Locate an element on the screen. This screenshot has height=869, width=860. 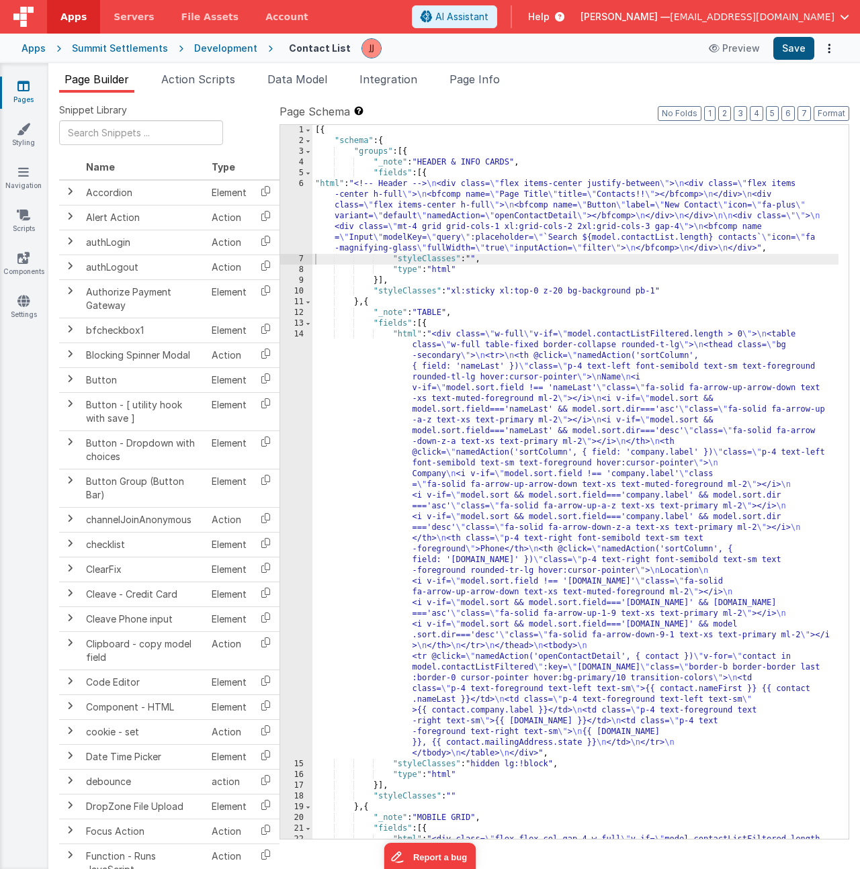
button: Format is located at coordinates (831, 114).